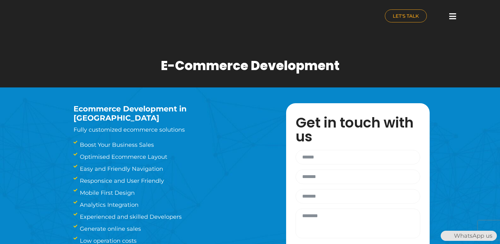  What do you see at coordinates (120, 169) in the screenshot?
I see `span: Easy and Friendly Navigation` at bounding box center [120, 169].